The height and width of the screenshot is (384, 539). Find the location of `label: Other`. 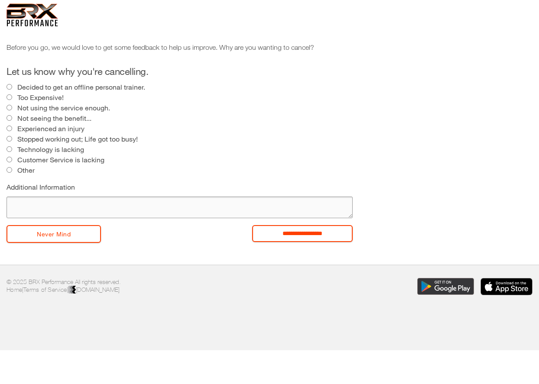

label: Other is located at coordinates (267, 170).